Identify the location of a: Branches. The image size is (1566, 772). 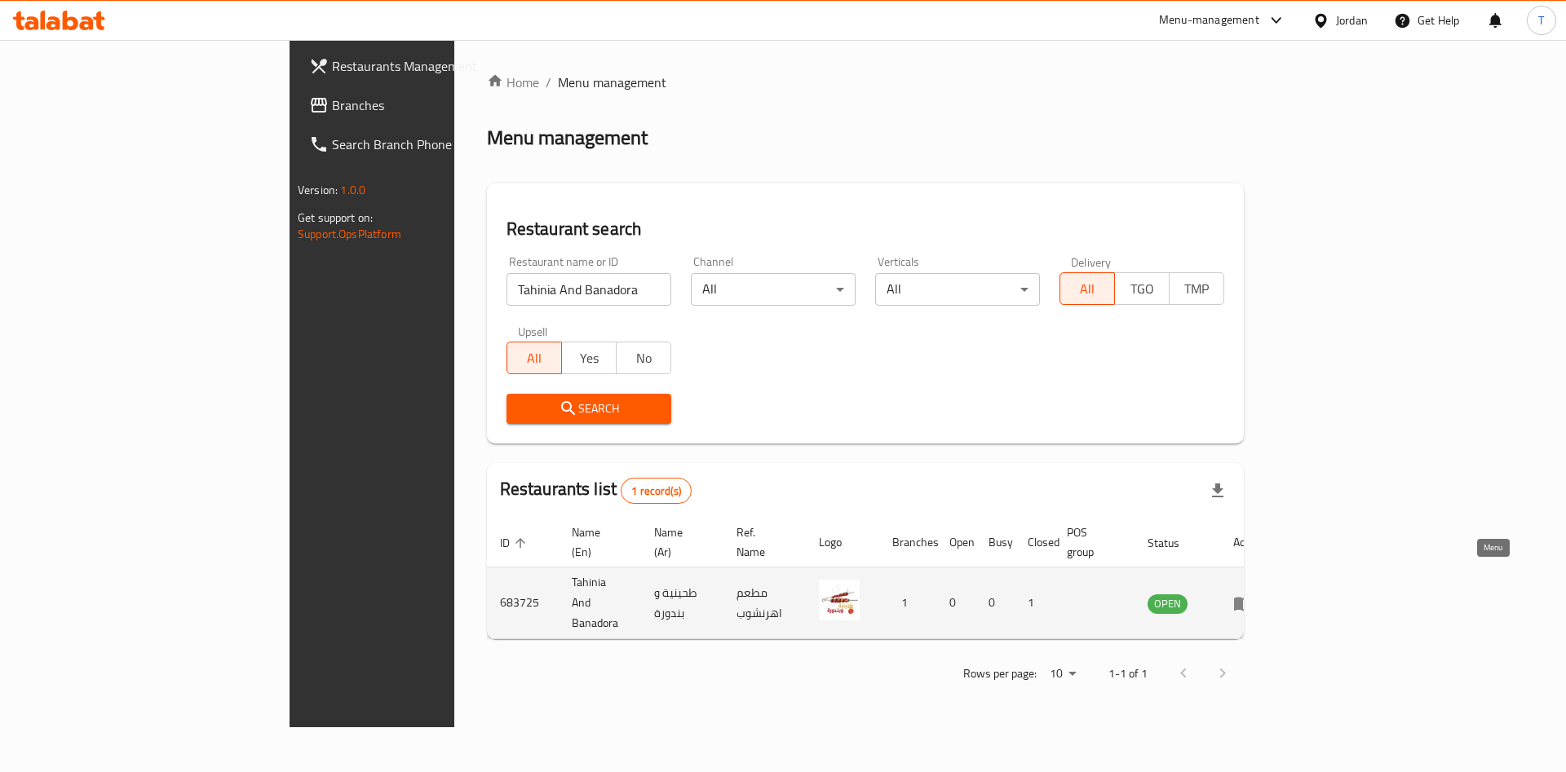
(423, 105).